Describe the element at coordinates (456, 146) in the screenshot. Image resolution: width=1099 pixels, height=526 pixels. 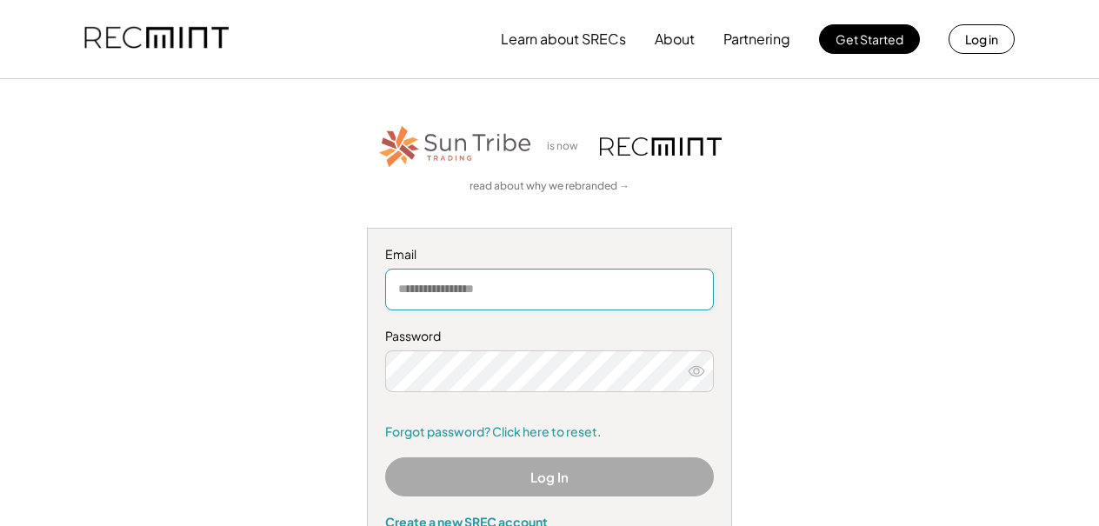
I see `img: STT_Horizontal_Logo%2B-%2BColor.png` at that location.